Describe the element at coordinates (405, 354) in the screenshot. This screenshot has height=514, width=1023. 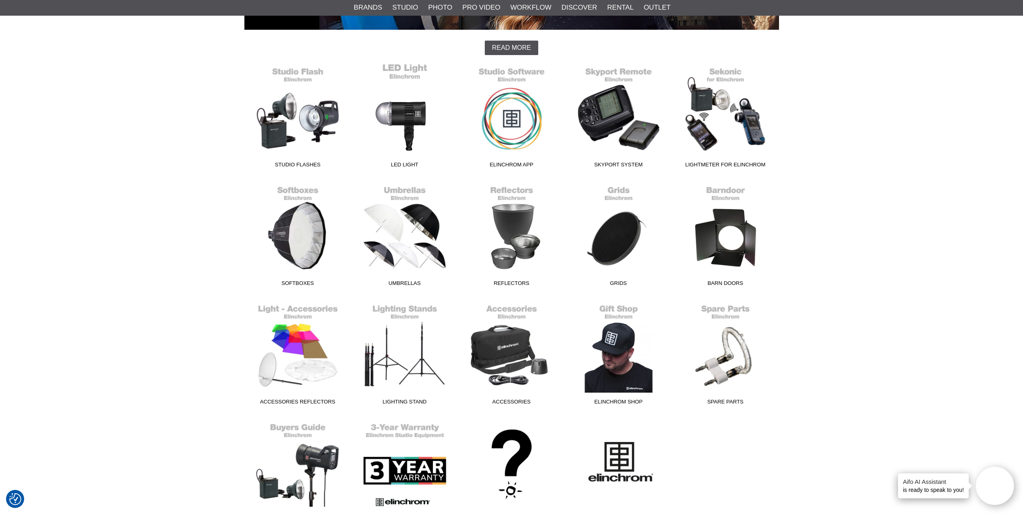
I see `a: Lighting stand` at that location.